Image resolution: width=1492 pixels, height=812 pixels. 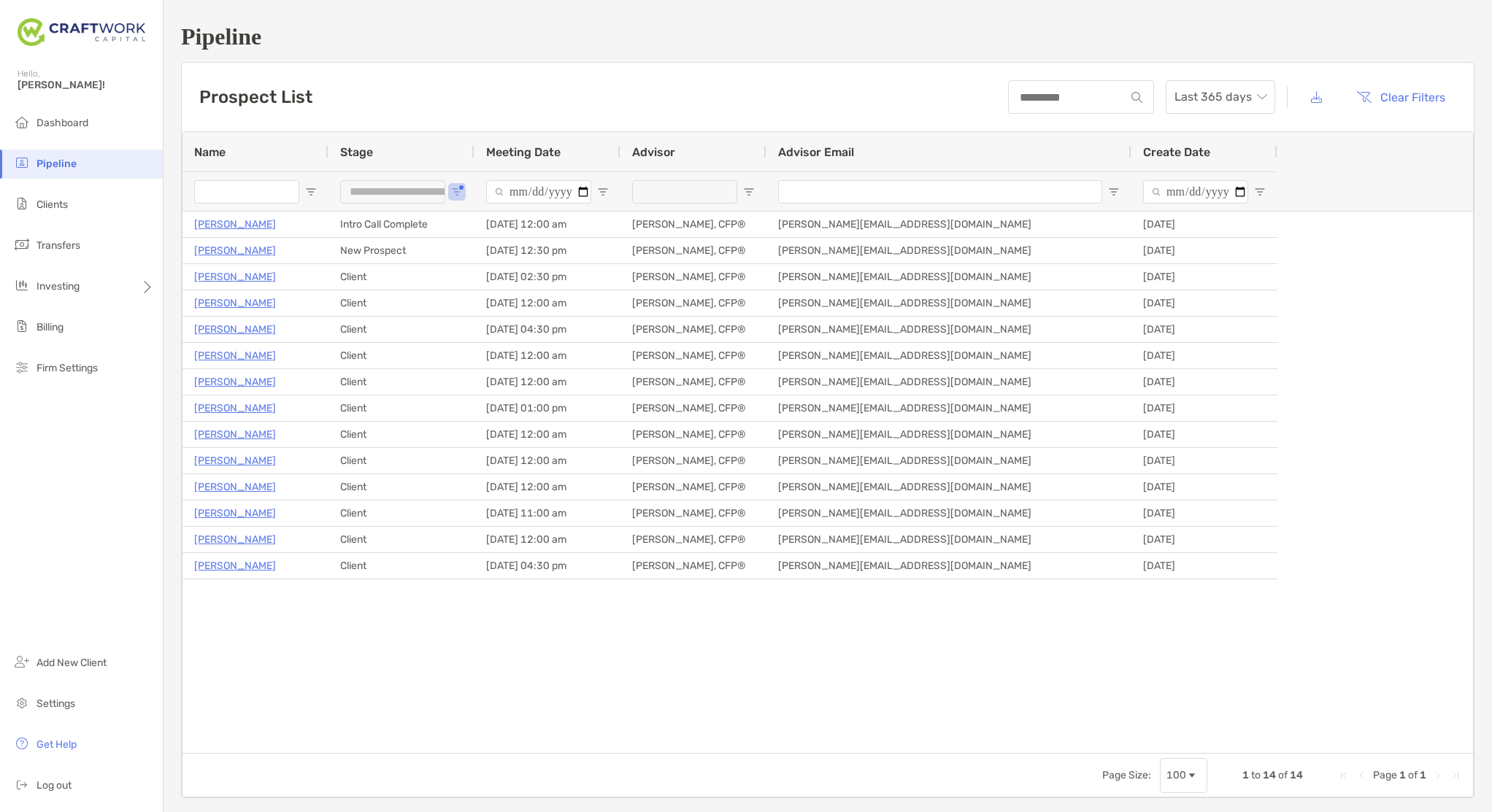 I want to click on h3: Prospect List, so click(x=255, y=97).